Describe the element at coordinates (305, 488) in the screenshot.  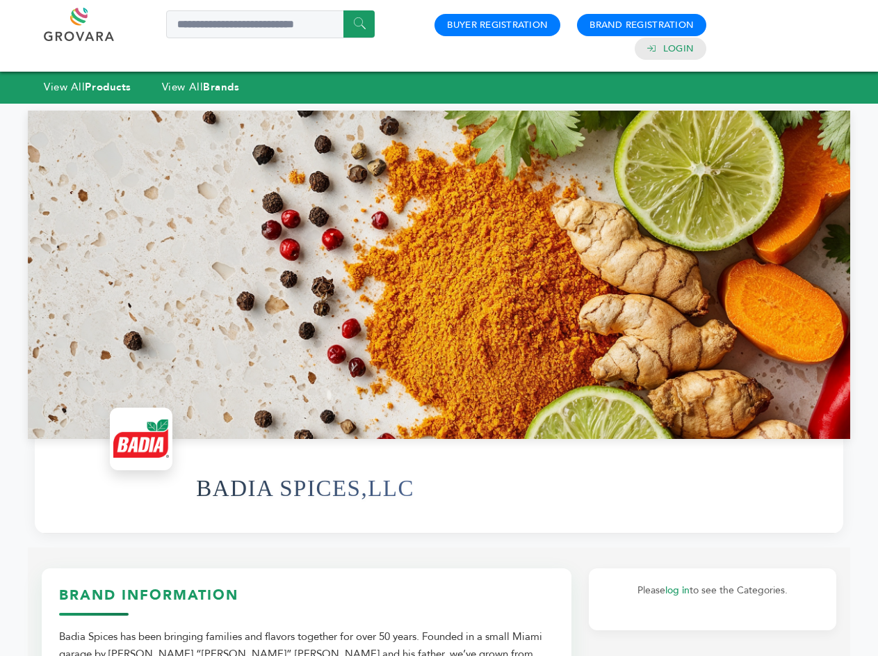
I see `h1: BADIA SPICES,LLC` at that location.